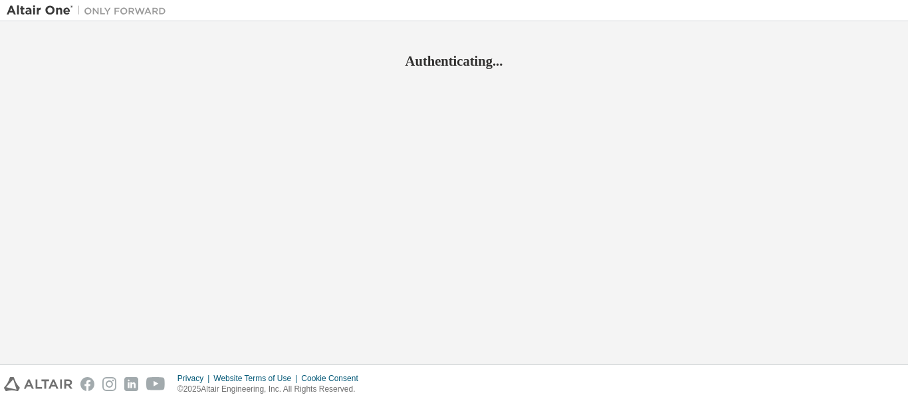  Describe the element at coordinates (109, 384) in the screenshot. I see `img: instagram.svg` at that location.